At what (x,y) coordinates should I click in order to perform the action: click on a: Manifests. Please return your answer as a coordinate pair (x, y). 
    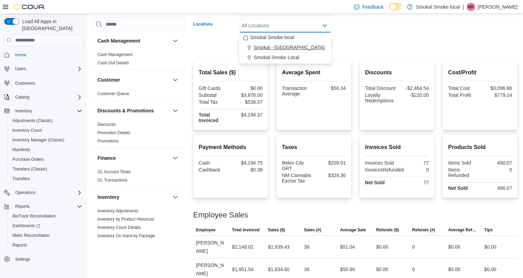
    Looking at the image, I should click on (21, 150).